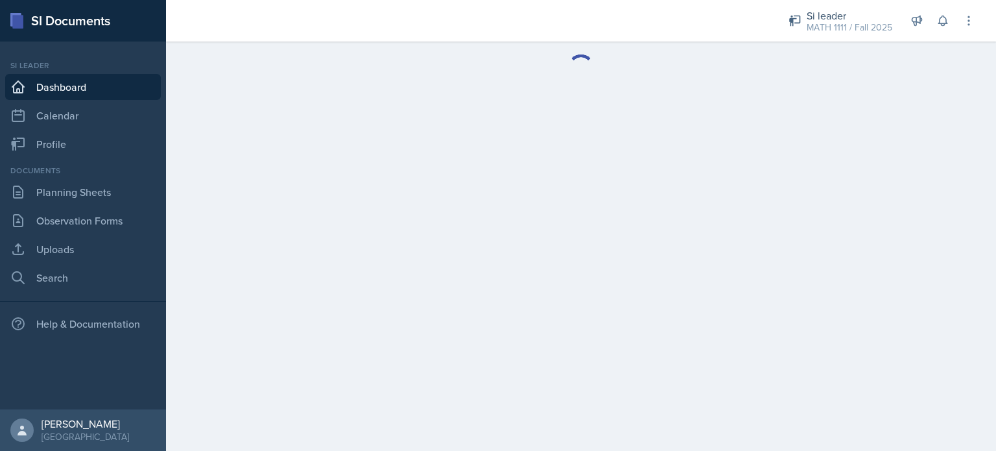 The width and height of the screenshot is (996, 451). Describe the element at coordinates (83, 144) in the screenshot. I see `a: Profile` at that location.